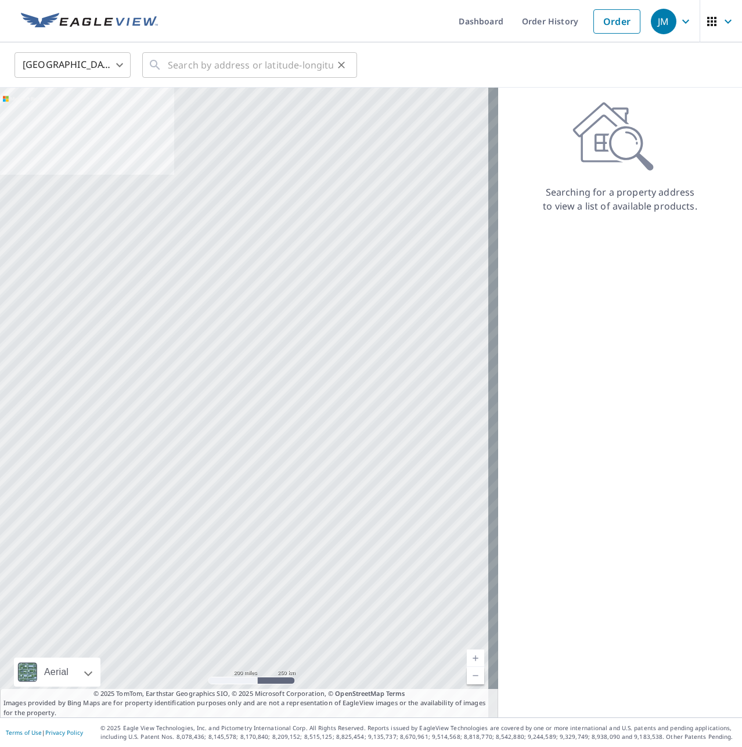 The width and height of the screenshot is (742, 747). What do you see at coordinates (341, 65) in the screenshot?
I see `button: Clear` at bounding box center [341, 65].